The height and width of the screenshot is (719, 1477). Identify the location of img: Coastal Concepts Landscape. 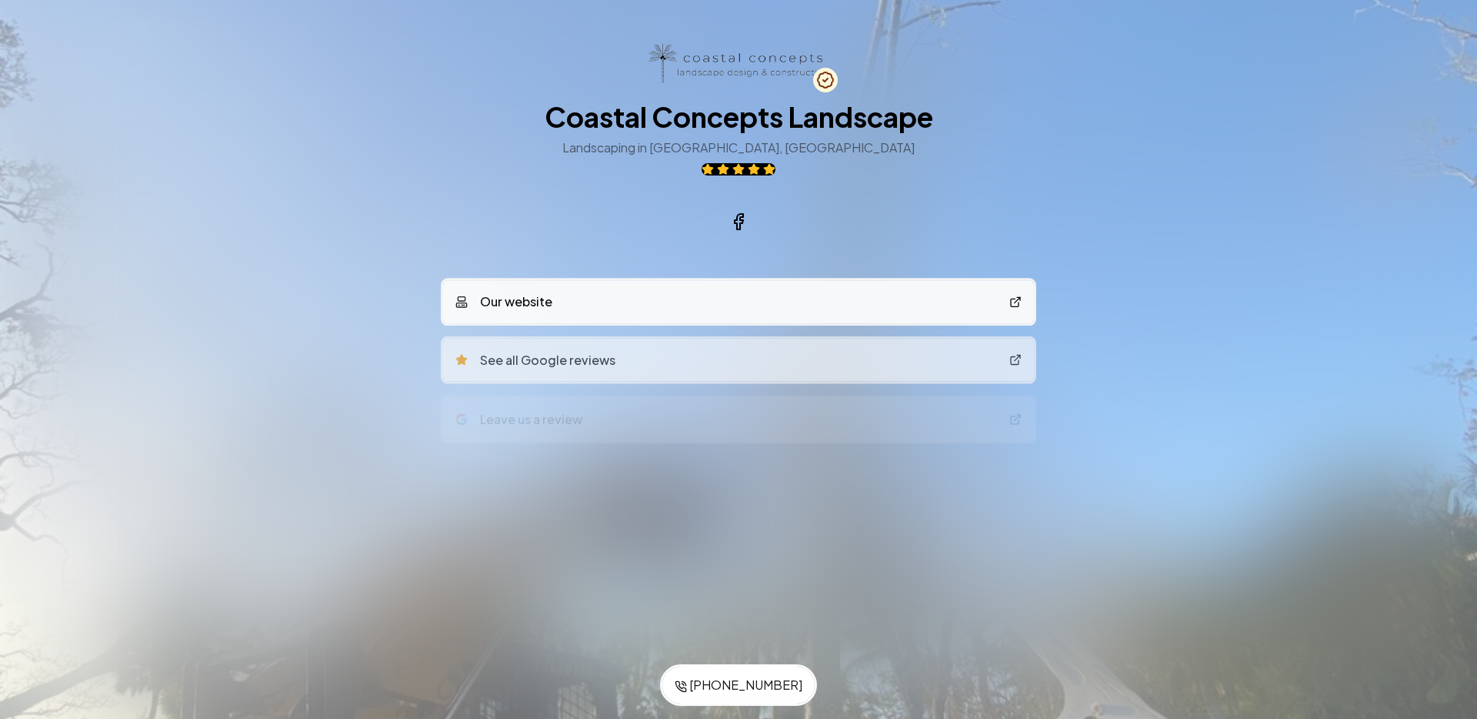
(738, 63).